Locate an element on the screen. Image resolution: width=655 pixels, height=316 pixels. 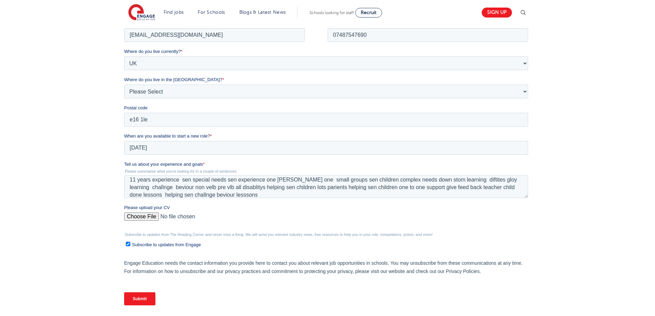
span: Subscribe to updates from Engage is located at coordinates (42, 239).